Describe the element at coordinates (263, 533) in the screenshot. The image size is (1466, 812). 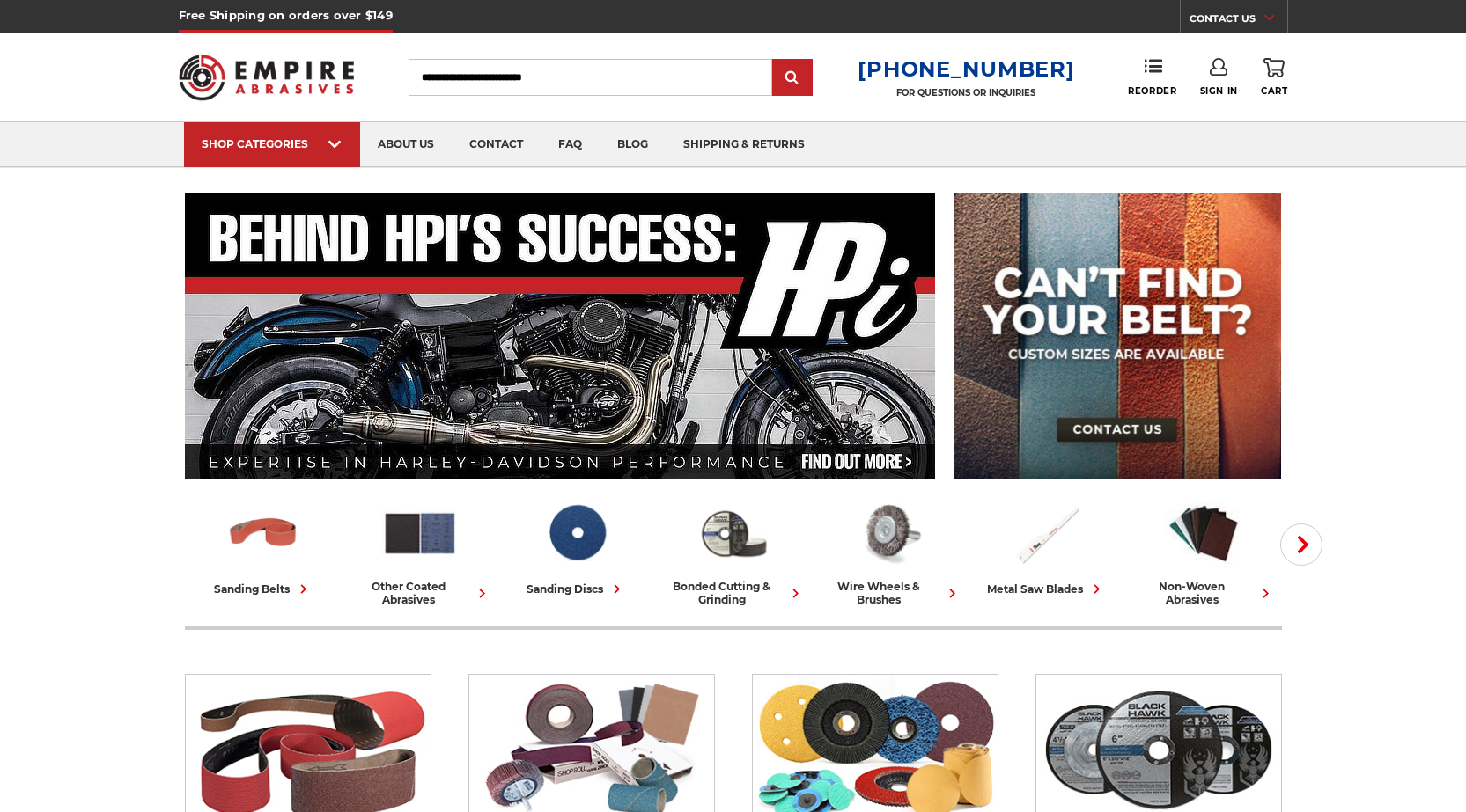
I see `img: Sanding Belts` at that location.